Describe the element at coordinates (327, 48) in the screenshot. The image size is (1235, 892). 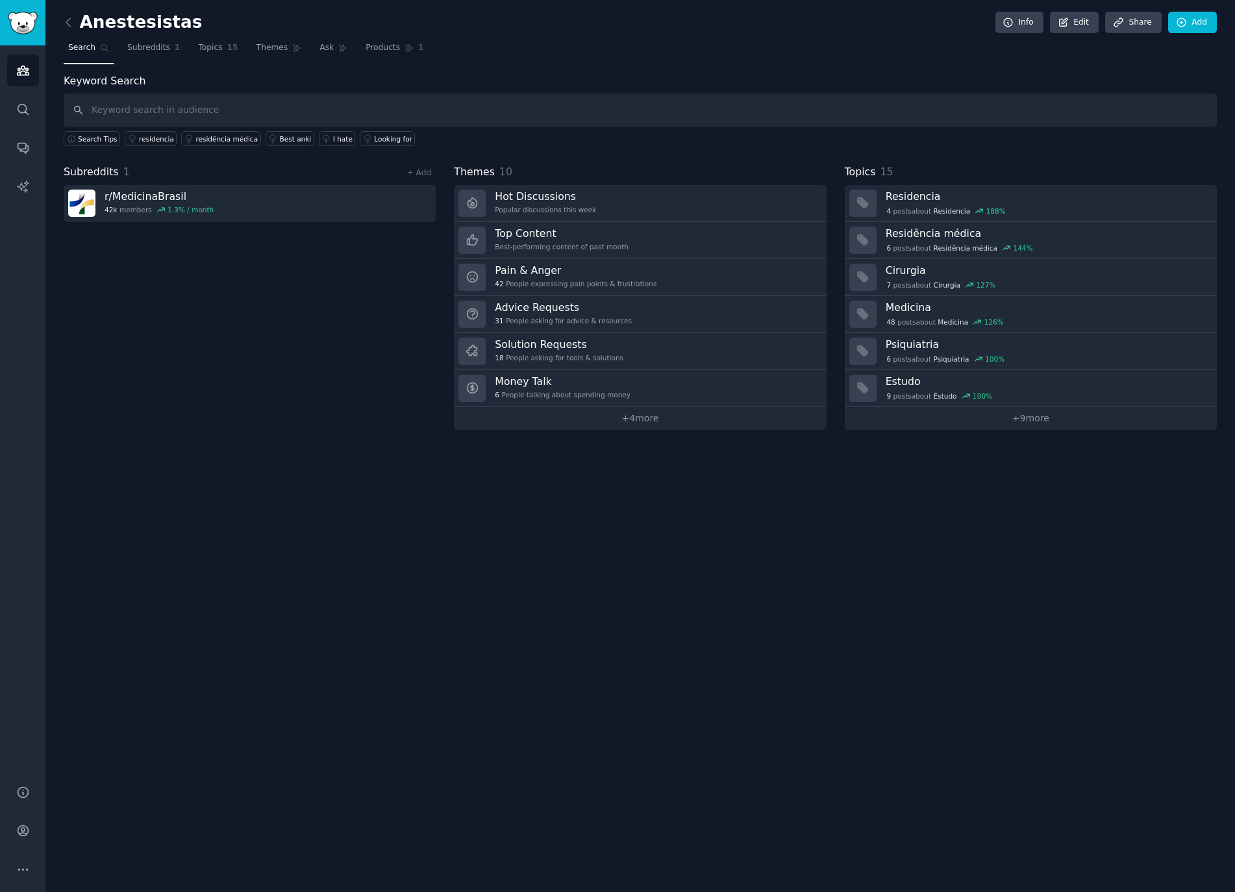
I see `span: Ask` at that location.